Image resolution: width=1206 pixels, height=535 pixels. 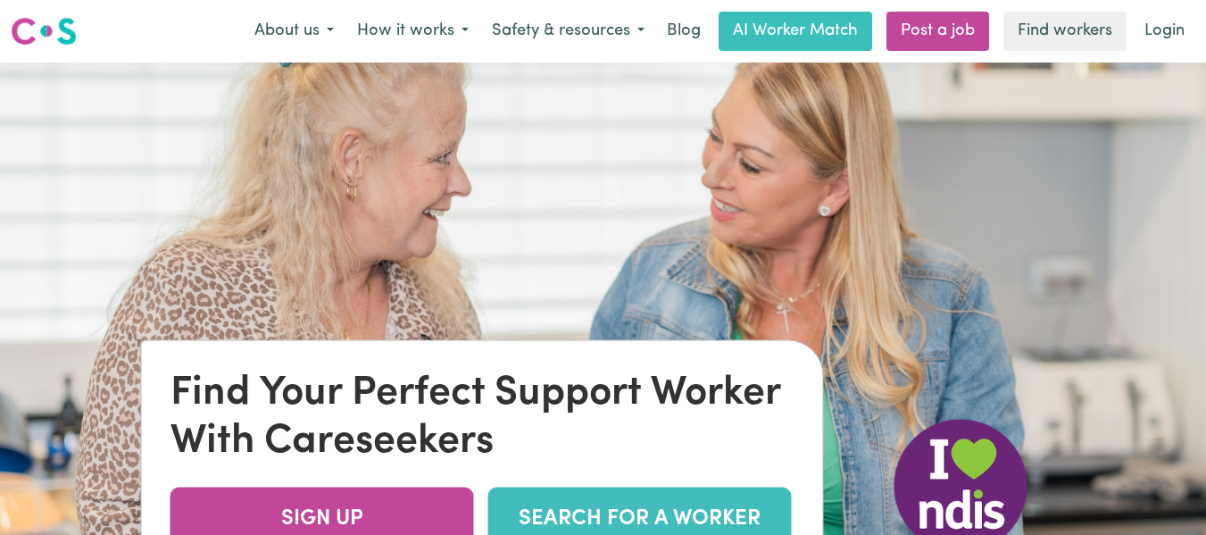 I want to click on button: Safety & resources, so click(x=568, y=31).